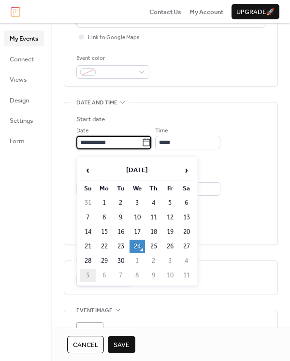 Image resolution: width=290 pixels, height=361 pixels. I want to click on td: 20, so click(187, 232).